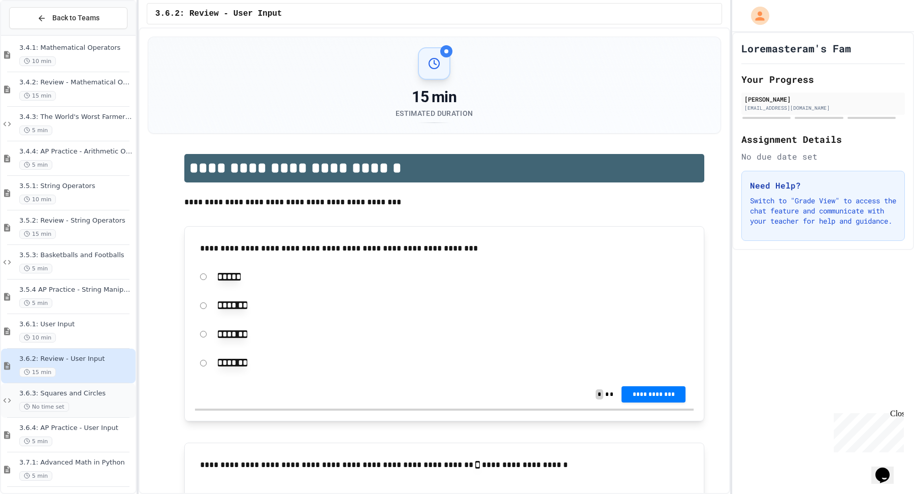  I want to click on span: 3.6.1: User Input, so click(76, 324).